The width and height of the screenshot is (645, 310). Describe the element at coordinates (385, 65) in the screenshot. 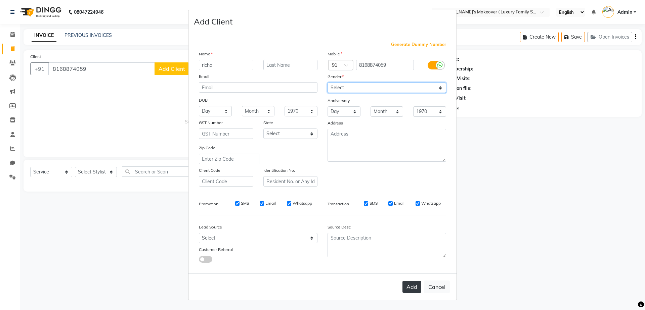

I see `input: Mobile` at that location.